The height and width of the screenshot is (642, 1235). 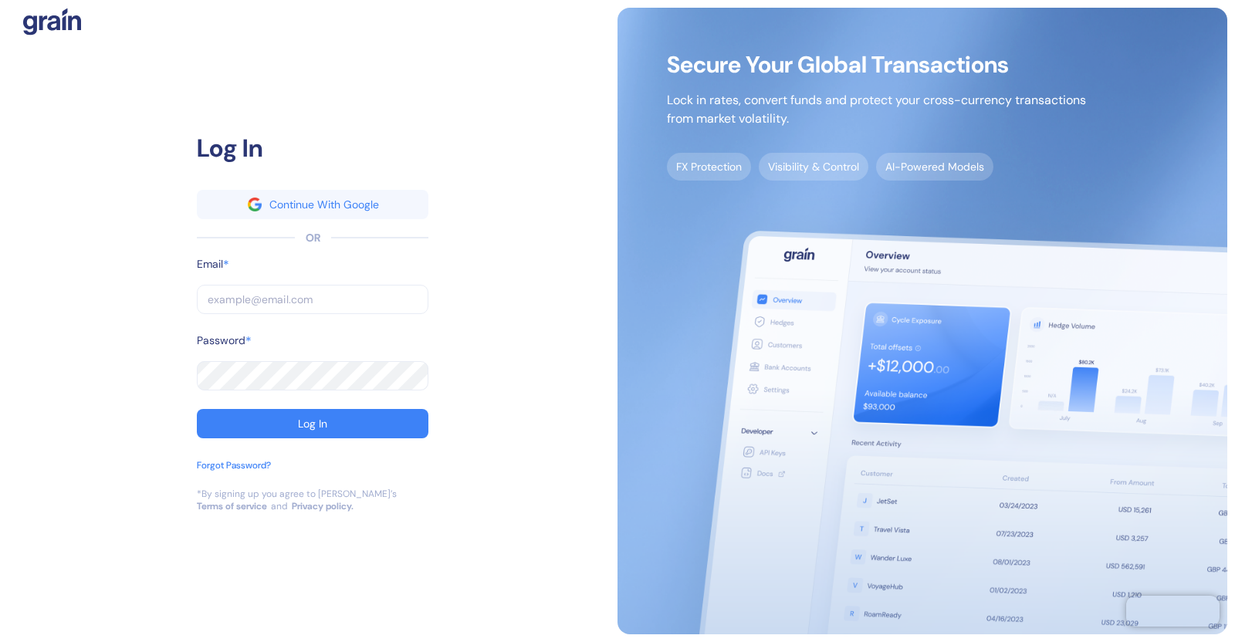 I want to click on img: google, so click(x=255, y=205).